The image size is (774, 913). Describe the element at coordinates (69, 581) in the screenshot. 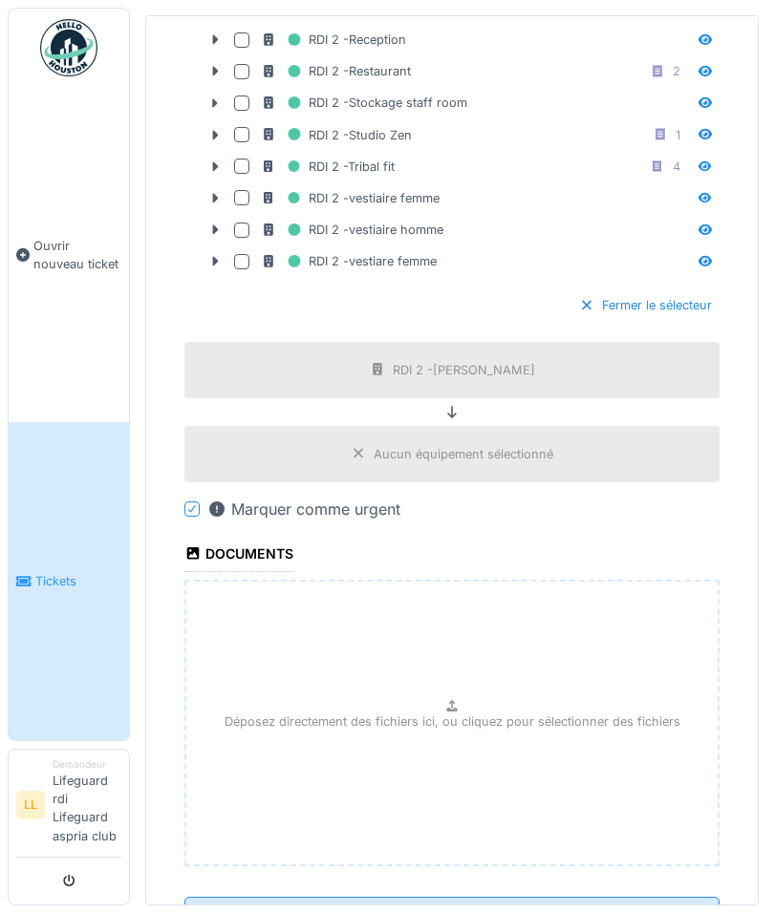

I see `a: Tickets` at that location.